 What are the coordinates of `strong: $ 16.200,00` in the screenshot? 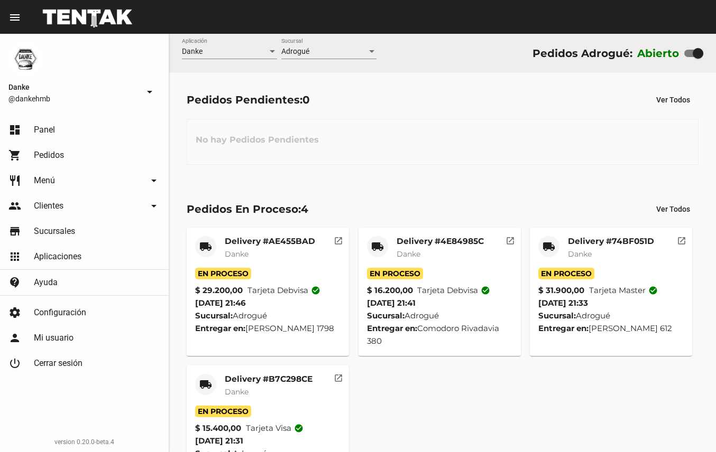 It's located at (390, 291).